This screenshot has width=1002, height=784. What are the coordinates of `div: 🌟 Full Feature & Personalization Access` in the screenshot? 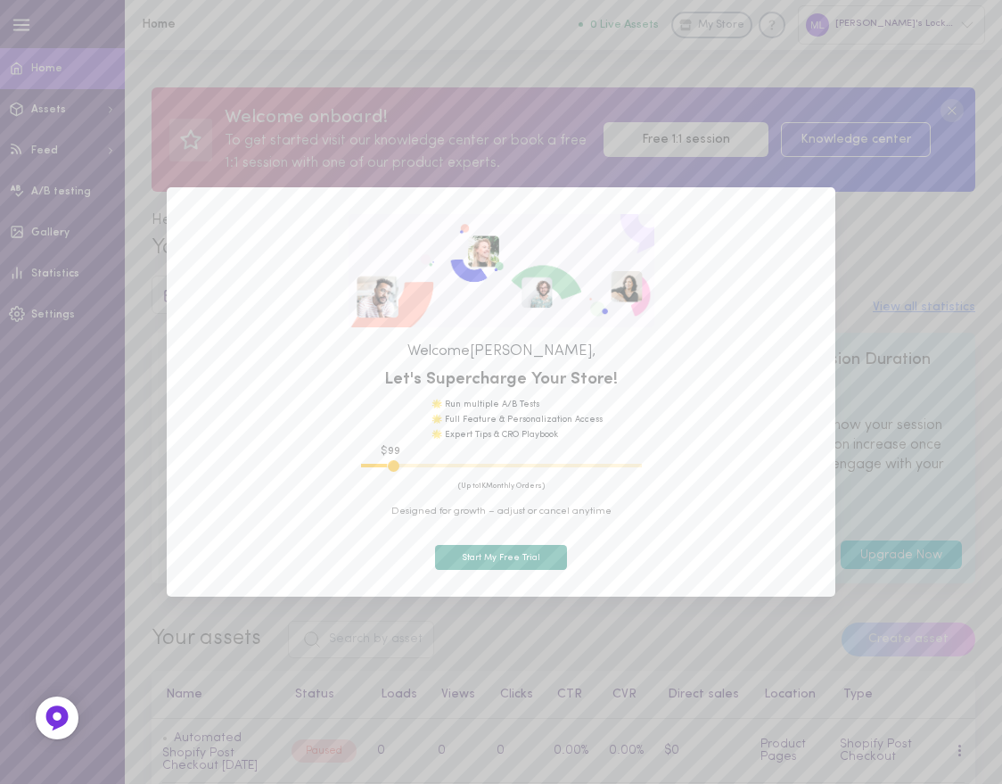 It's located at (517, 420).